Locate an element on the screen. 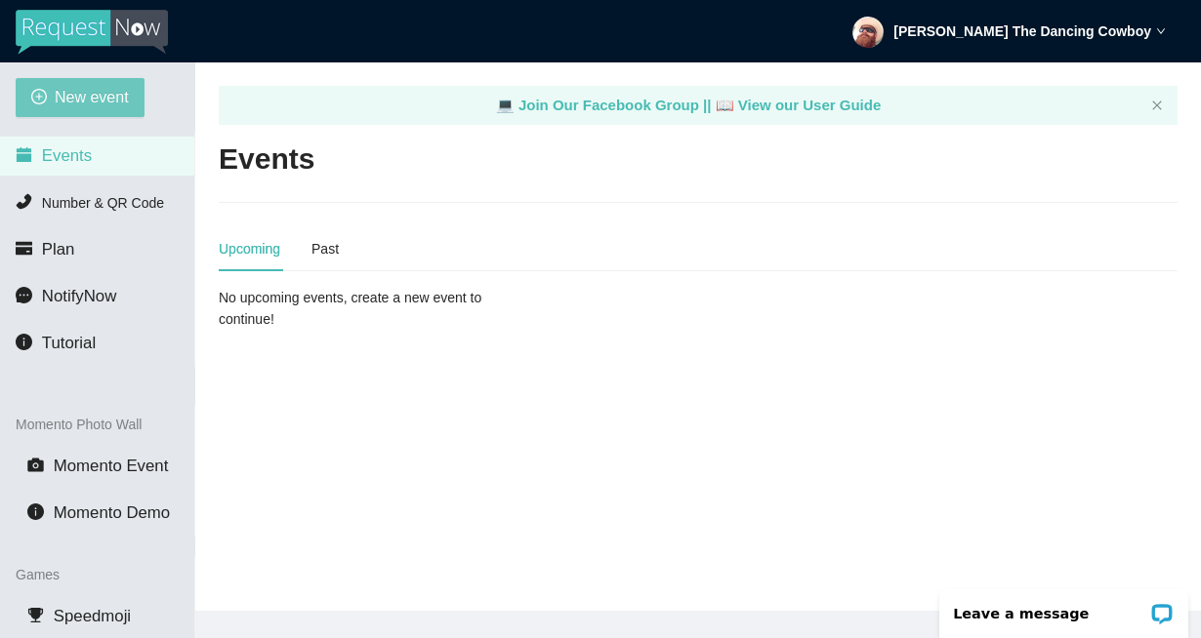 This screenshot has width=1201, height=638. span: Number & QR Code is located at coordinates (102, 203).